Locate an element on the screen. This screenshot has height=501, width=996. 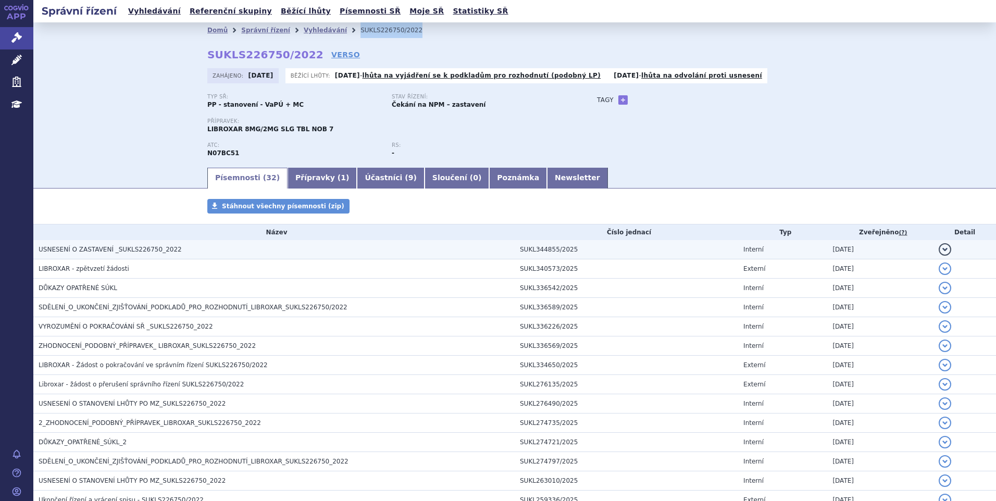
p: Stav řízení: is located at coordinates (479, 97).